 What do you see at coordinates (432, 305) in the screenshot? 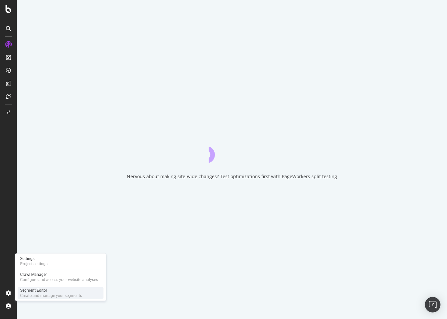
I see `div: Open Intercom Messenger` at bounding box center [432, 305].